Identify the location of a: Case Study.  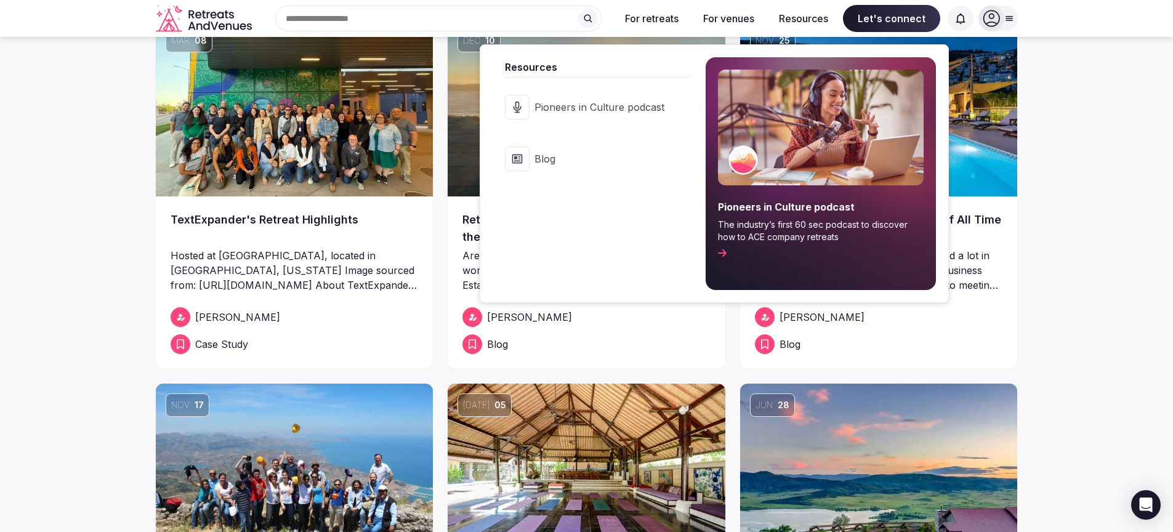
(294, 344).